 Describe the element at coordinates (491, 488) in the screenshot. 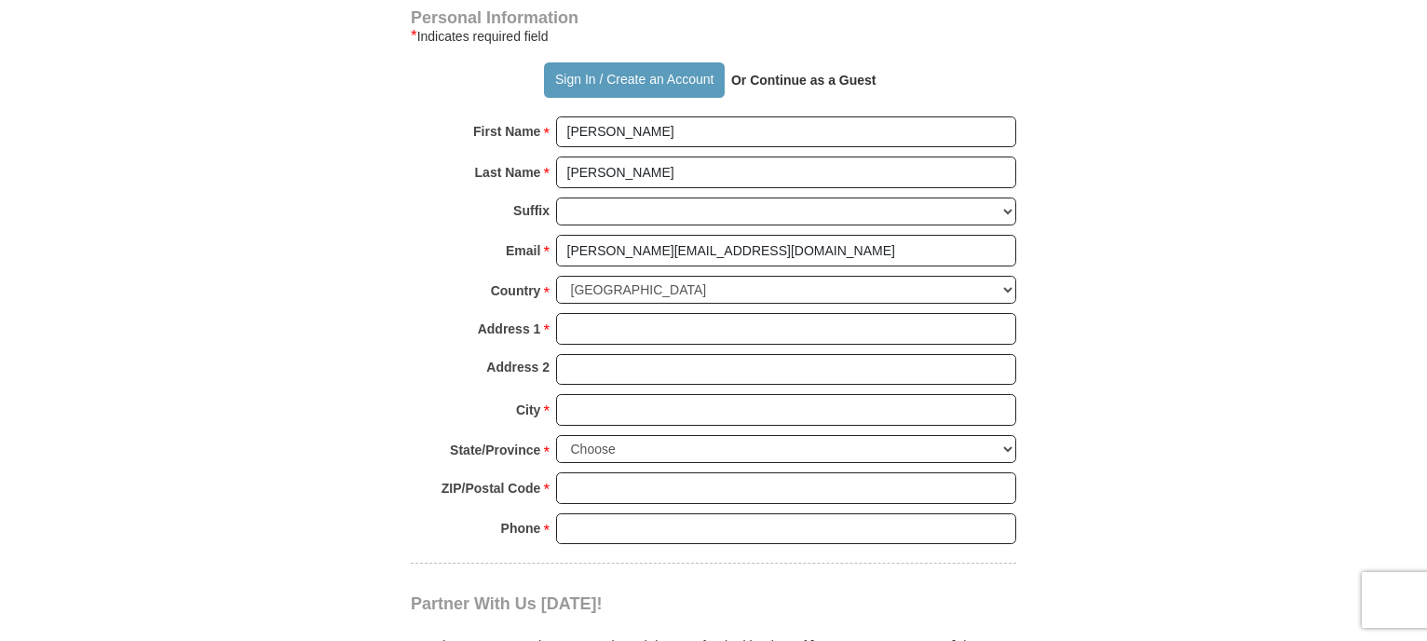

I see `strong: ZIP/Postal Code` at that location.